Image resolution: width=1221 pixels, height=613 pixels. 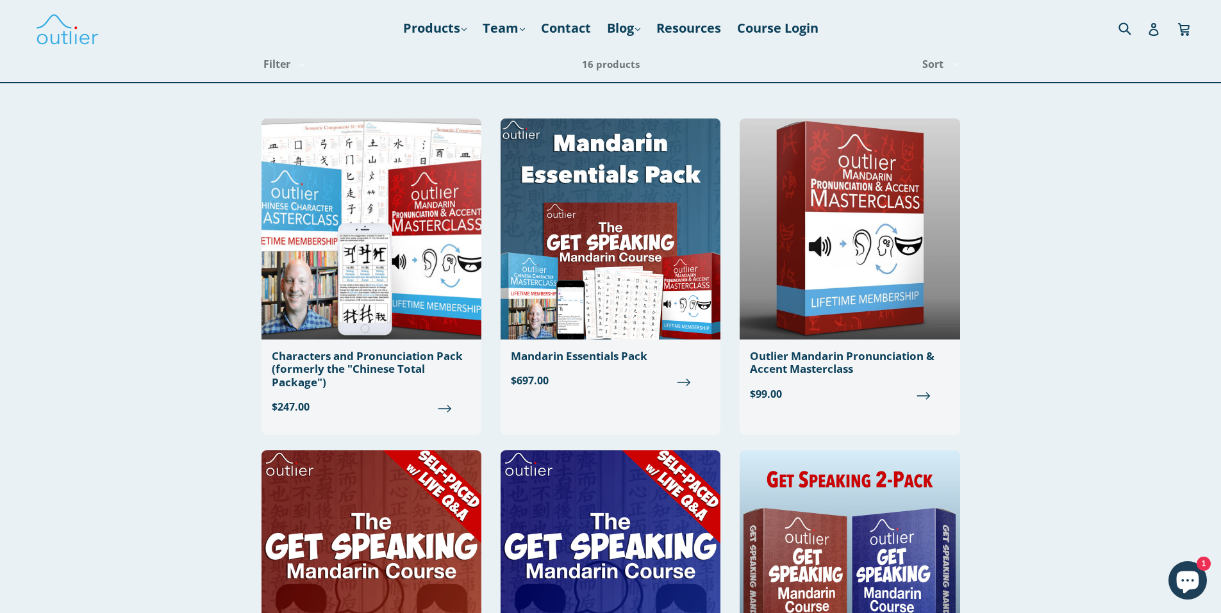 I want to click on img: Mandarin Essentials Pack, so click(x=610, y=229).